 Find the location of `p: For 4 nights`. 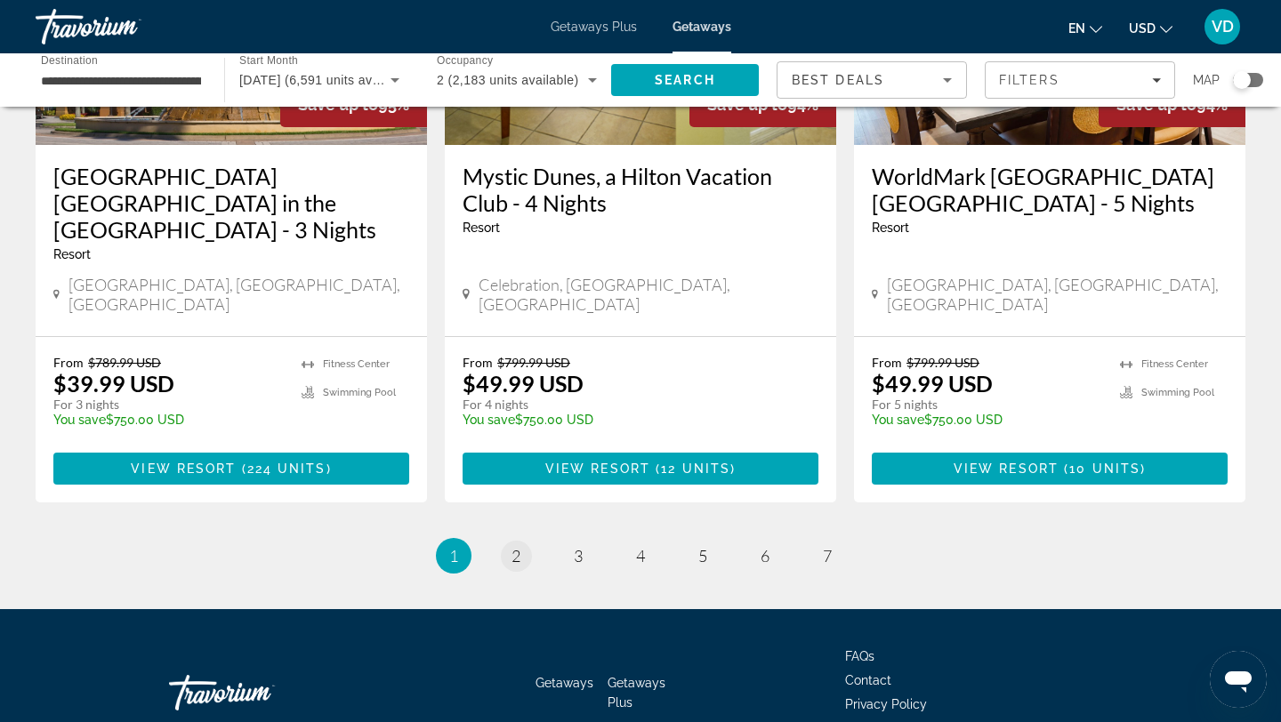

p: For 4 nights is located at coordinates (632, 405).